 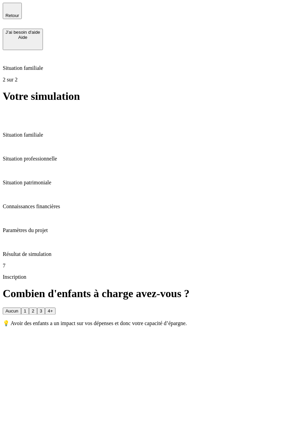 I want to click on div: 3, so click(x=41, y=311).